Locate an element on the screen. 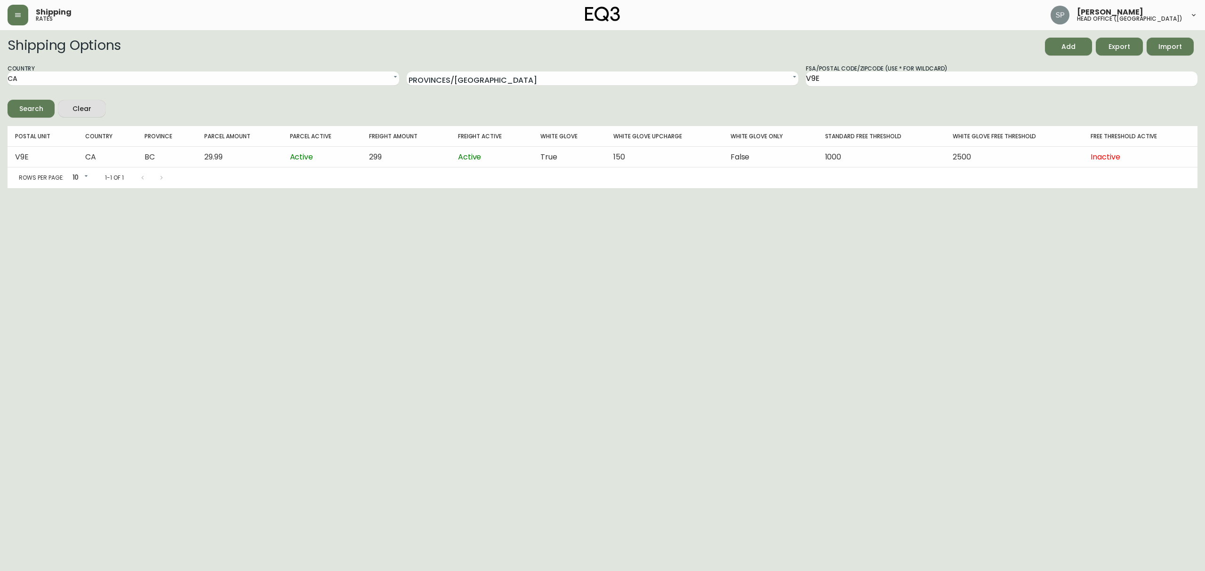 This screenshot has height=571, width=1205. td: 299 is located at coordinates (406, 157).